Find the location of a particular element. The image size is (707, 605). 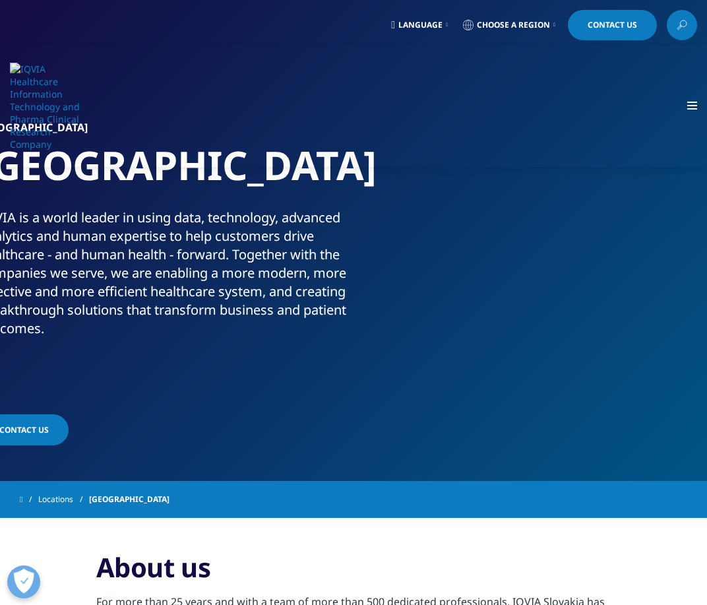

button: Otvoriť predvoľby is located at coordinates (24, 582).